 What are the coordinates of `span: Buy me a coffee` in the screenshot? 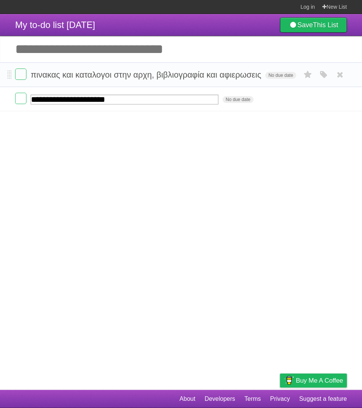 It's located at (319, 380).